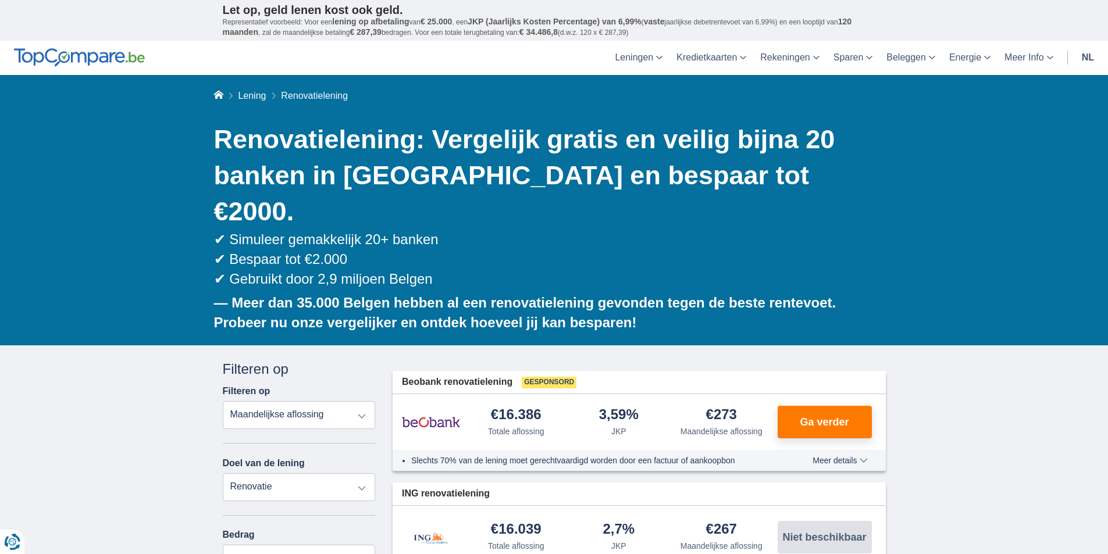 Image resolution: width=1108 pixels, height=554 pixels. I want to click on b: — Meer dan 35.000 Belgen hebben al een renovatielening gevonden tegen de beste rentevoet. Probeer..., so click(525, 312).